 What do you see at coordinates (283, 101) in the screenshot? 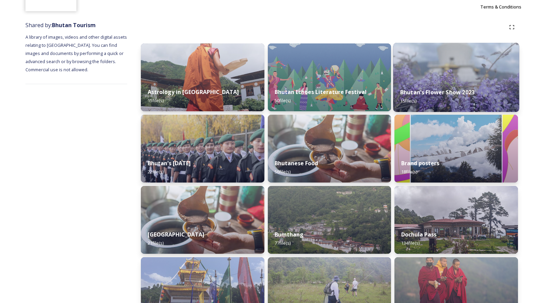
I see `span: 50 file(s)` at bounding box center [283, 101].